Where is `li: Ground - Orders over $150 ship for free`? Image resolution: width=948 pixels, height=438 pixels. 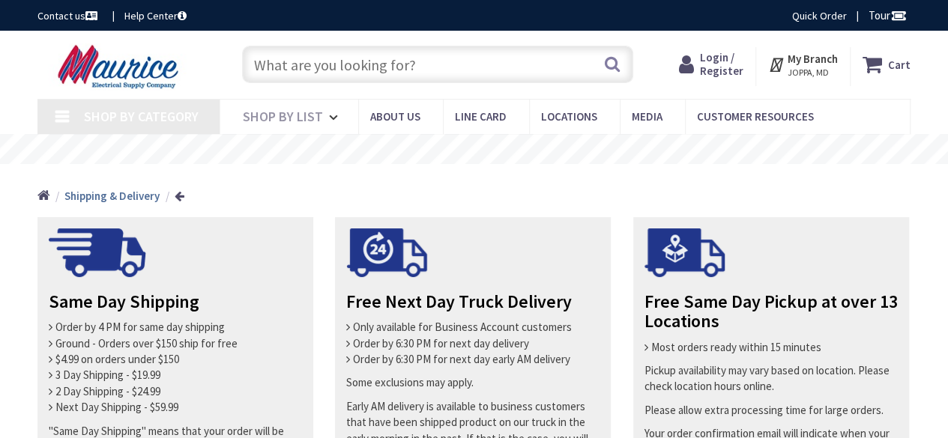 li: Ground - Orders over $150 ship for free is located at coordinates (175, 343).